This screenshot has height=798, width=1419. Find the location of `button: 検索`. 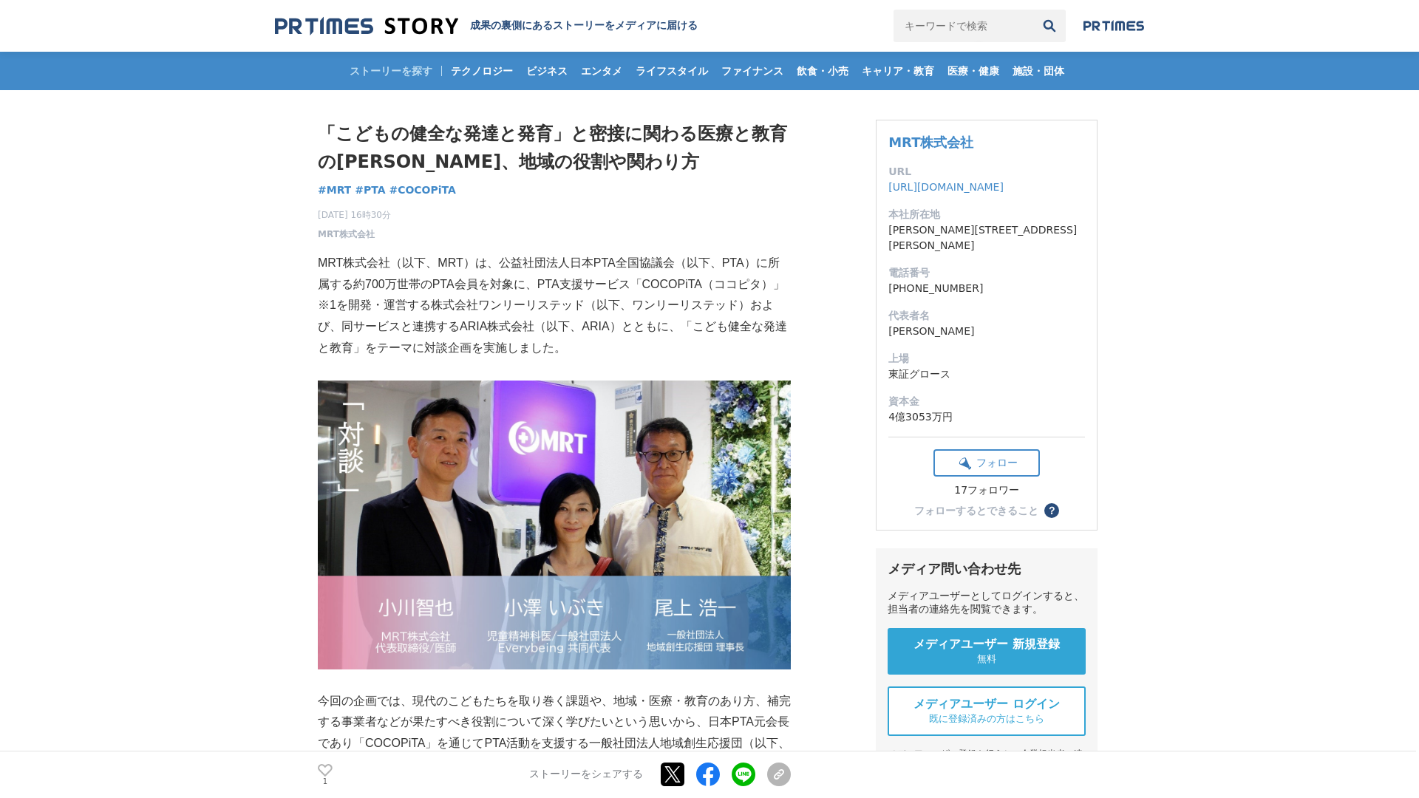

button: 検索 is located at coordinates (1049, 26).